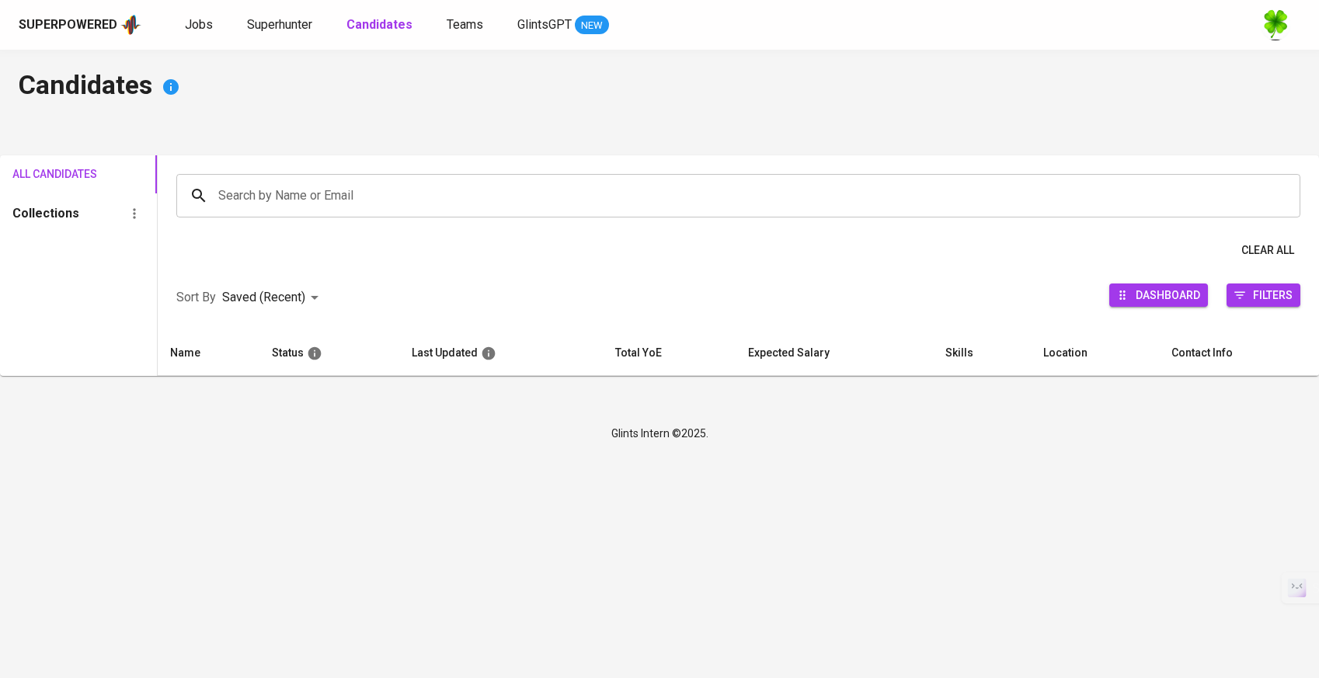 This screenshot has width=1319, height=678. Describe the element at coordinates (1268, 250) in the screenshot. I see `button: Clear All` at that location.